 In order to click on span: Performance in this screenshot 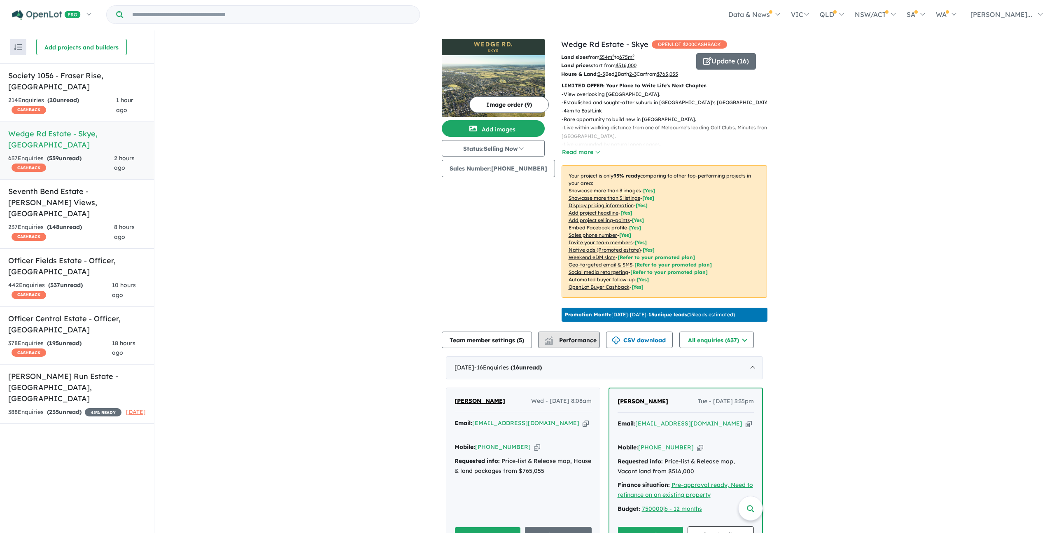, I will do `click(571, 340)`.